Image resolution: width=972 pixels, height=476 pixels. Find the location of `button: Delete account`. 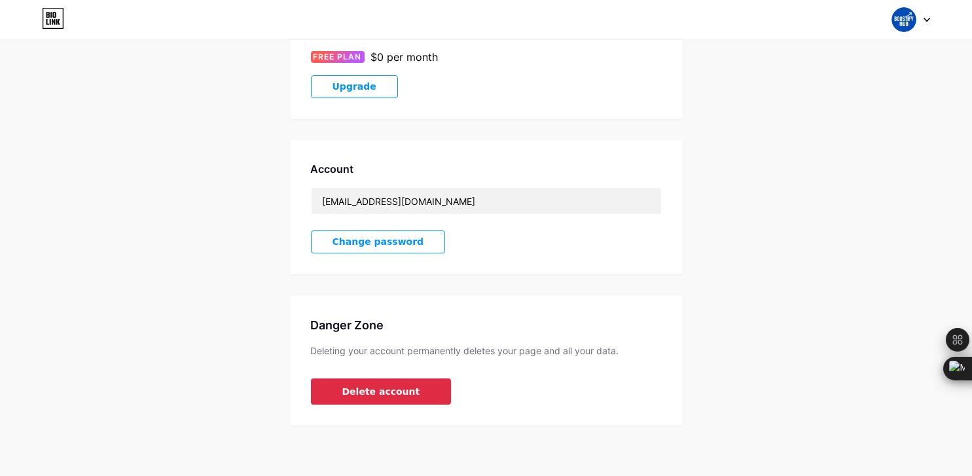

button: Delete account is located at coordinates (381, 392).